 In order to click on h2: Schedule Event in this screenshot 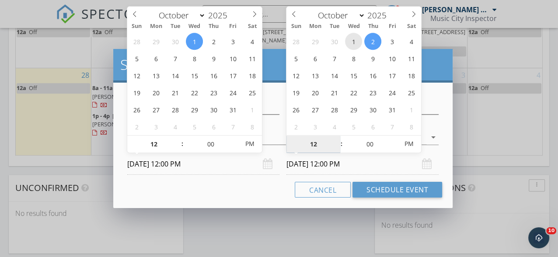, I will do `click(283, 65)`.